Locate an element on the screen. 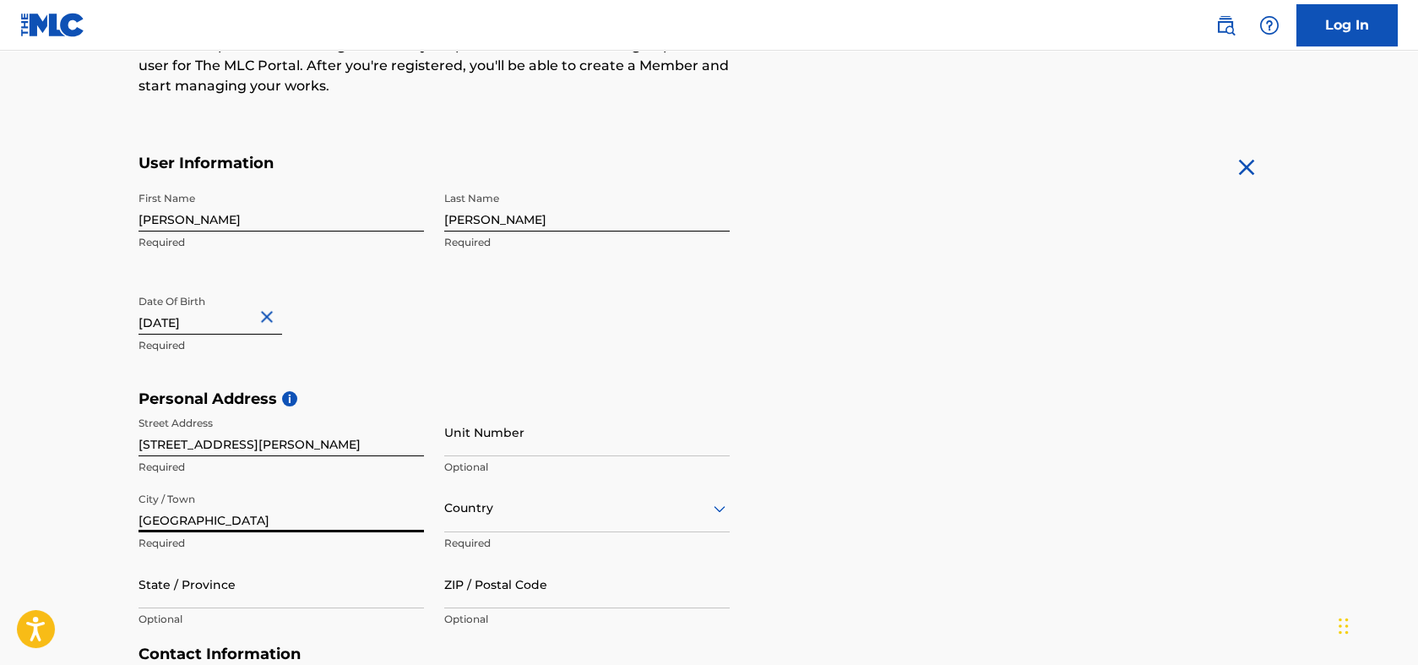  img: MLC Logo is located at coordinates (52, 24).